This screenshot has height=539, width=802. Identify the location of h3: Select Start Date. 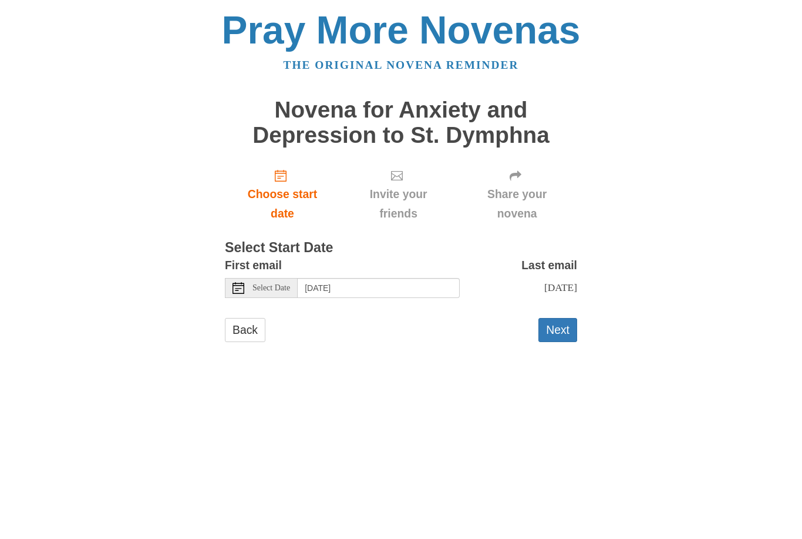
(401, 248).